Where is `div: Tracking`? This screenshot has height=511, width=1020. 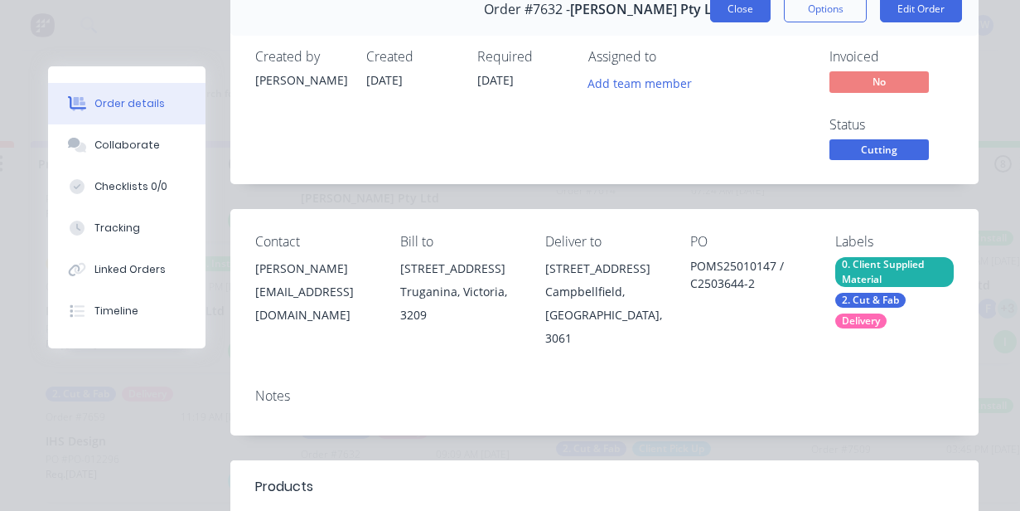 div: Tracking is located at coordinates (117, 228).